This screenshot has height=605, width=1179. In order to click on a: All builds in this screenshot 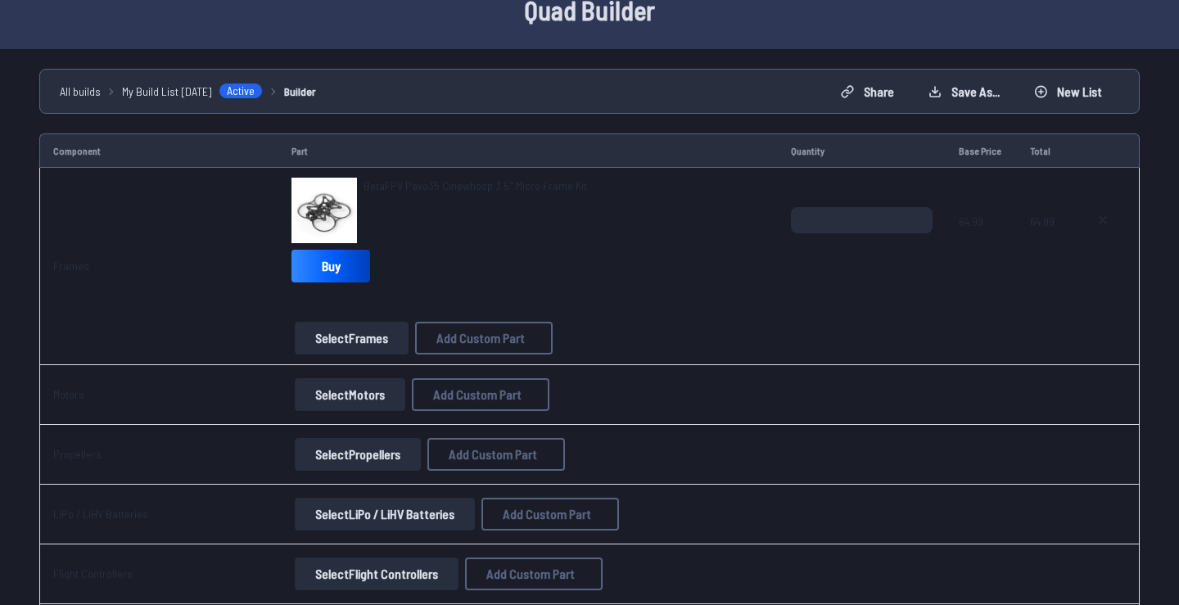, I will do `click(80, 91)`.